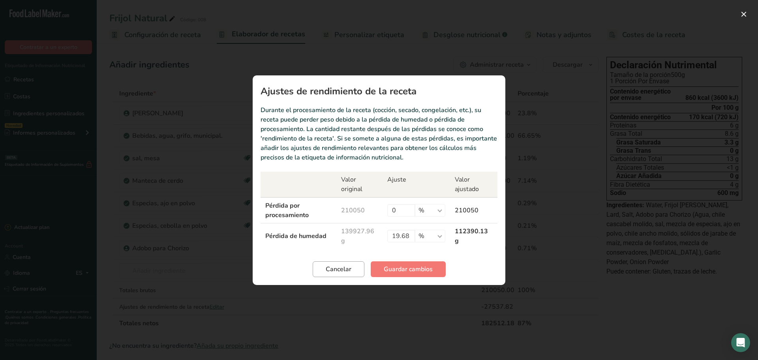  Describe the element at coordinates (379, 134) in the screenshot. I see `p: Durante el procesamiento de la receta (cocción, secado, congelación, etc.), su receta puede perde...` at that location.